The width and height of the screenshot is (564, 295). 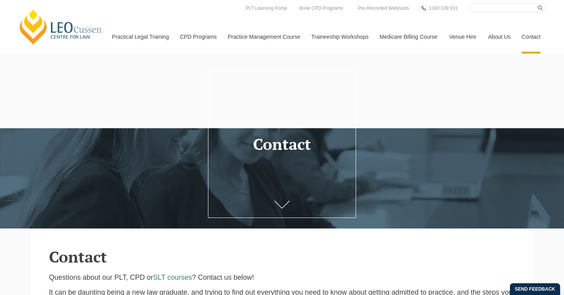 What do you see at coordinates (198, 37) in the screenshot?
I see `a: CPD Programs` at bounding box center [198, 37].